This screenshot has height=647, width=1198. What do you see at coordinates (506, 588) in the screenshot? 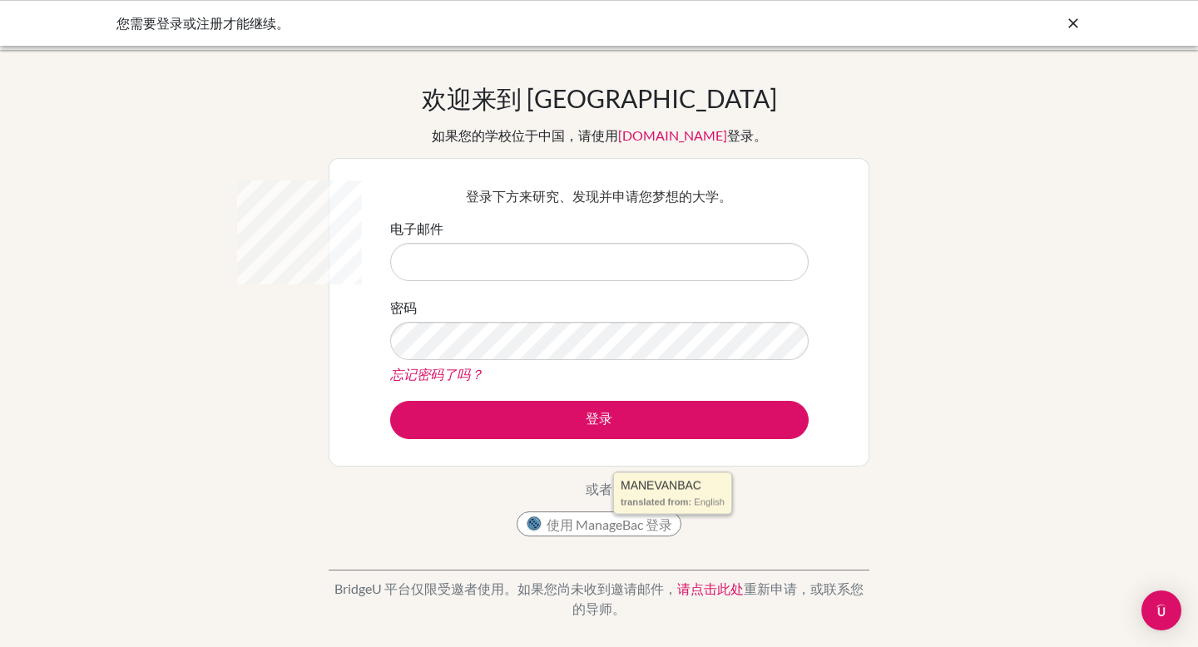
I see `font: BridgeU 平台仅限受邀者使用。如果您尚未收到邀请邮件，` at bounding box center [506, 588].